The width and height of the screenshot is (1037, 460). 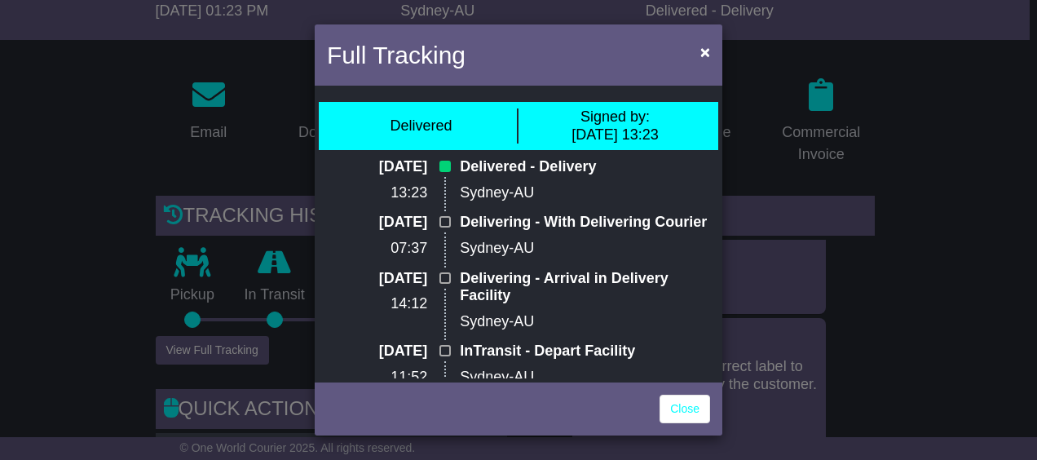 I want to click on p: 14:12, so click(x=377, y=304).